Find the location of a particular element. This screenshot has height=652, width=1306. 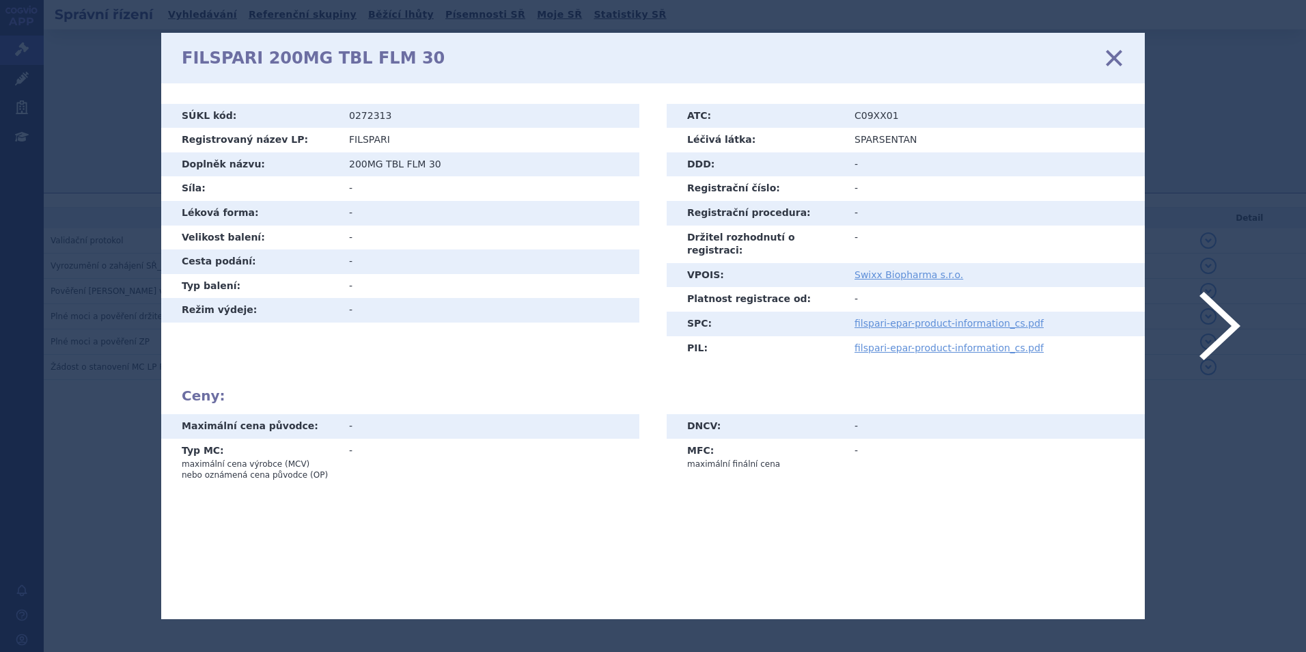

td: 200MG TBL FLM 30 is located at coordinates (489, 165).